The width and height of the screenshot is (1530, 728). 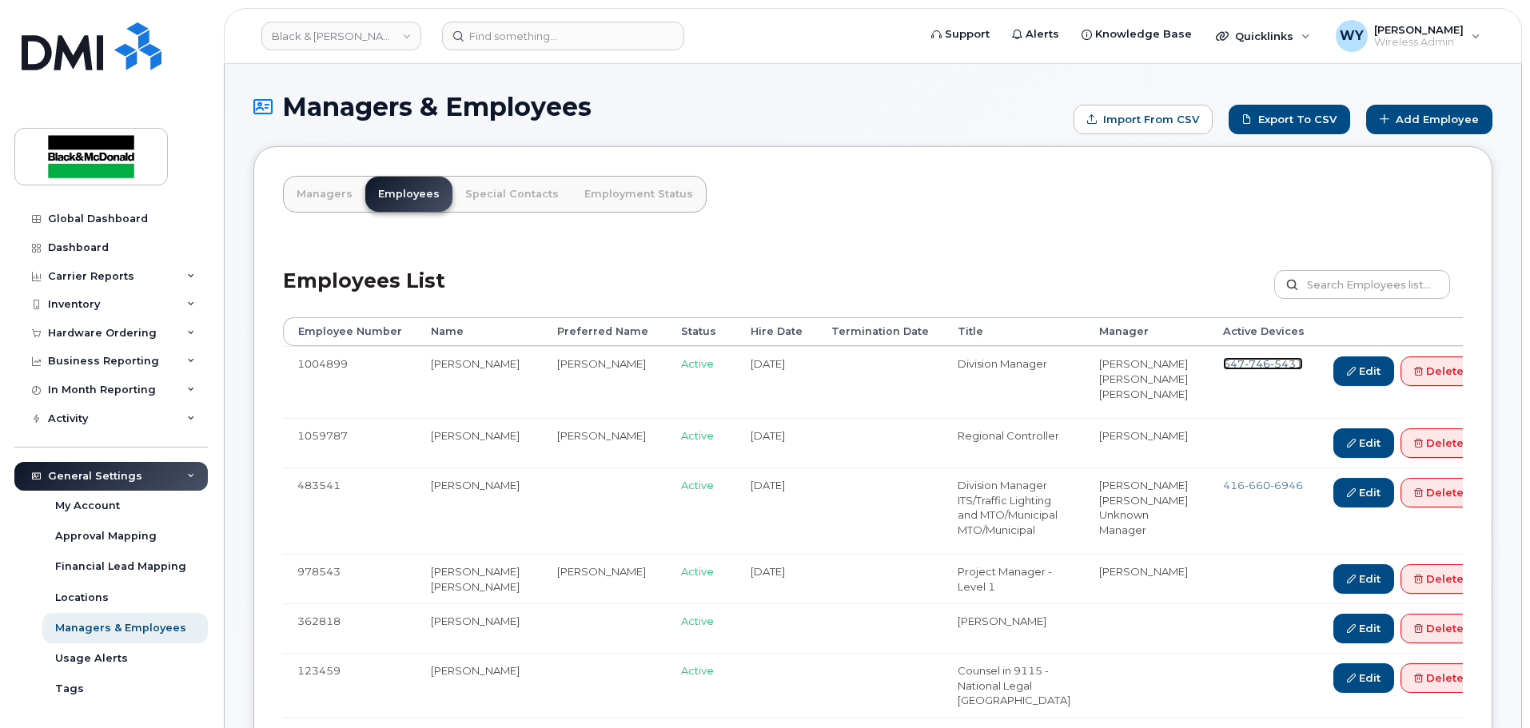 I want to click on th: Active Devices, so click(x=1264, y=332).